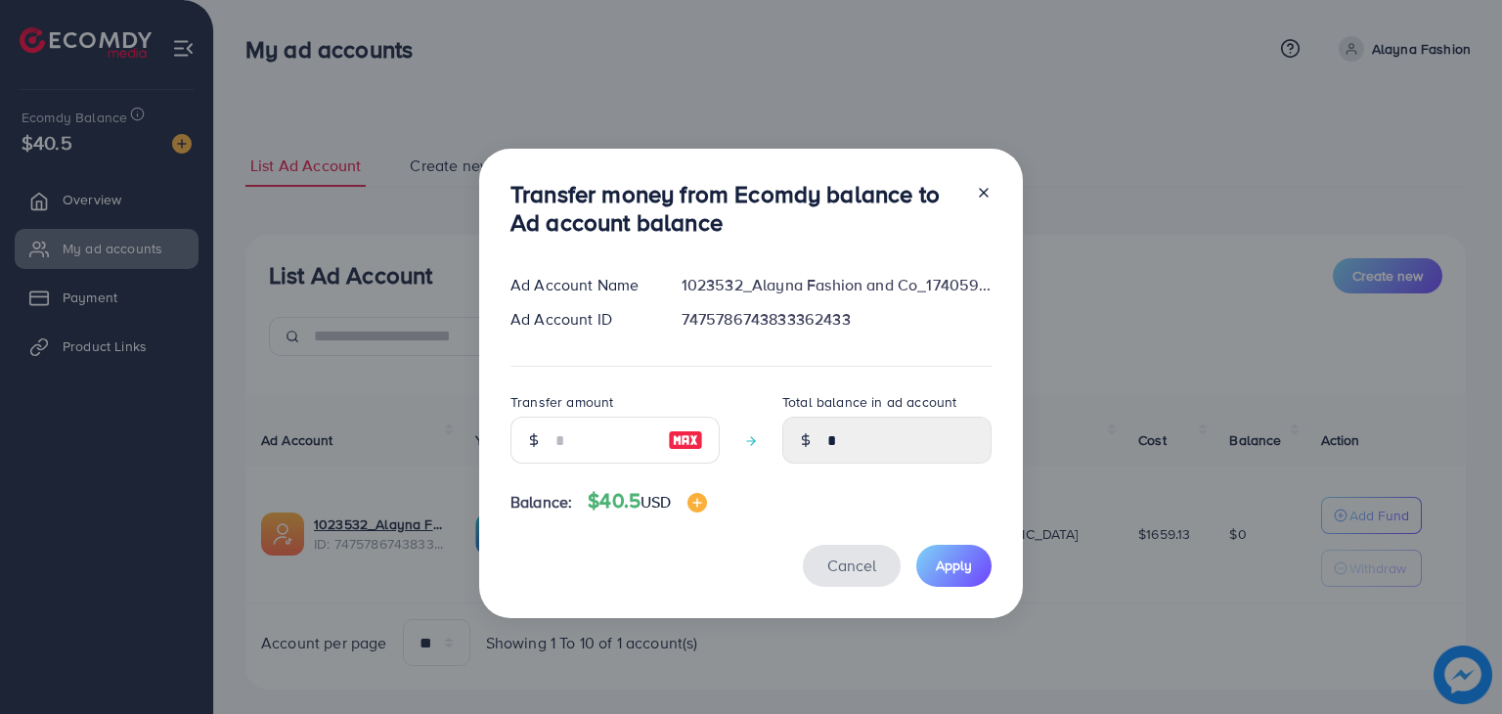 This screenshot has width=1502, height=714. I want to click on div: Ad Account ID, so click(580, 319).